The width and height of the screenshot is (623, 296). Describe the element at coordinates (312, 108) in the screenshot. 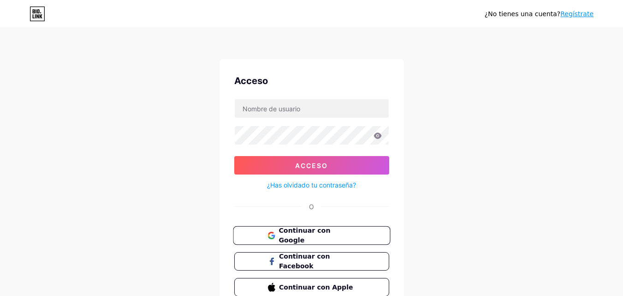

I see `input: Nombre de usuario` at that location.